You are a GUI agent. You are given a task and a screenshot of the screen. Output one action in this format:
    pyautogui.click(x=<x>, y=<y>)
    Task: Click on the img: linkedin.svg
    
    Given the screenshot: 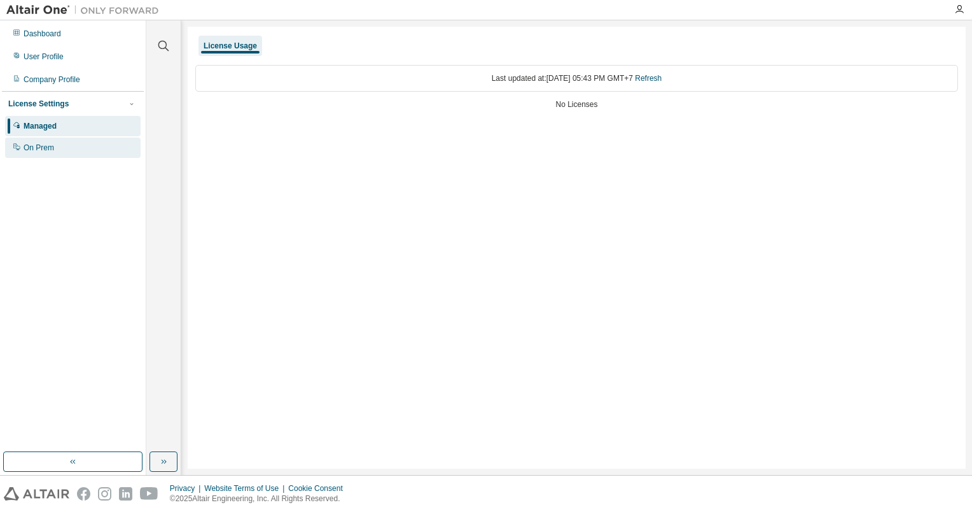 What is the action you would take?
    pyautogui.click(x=125, y=493)
    